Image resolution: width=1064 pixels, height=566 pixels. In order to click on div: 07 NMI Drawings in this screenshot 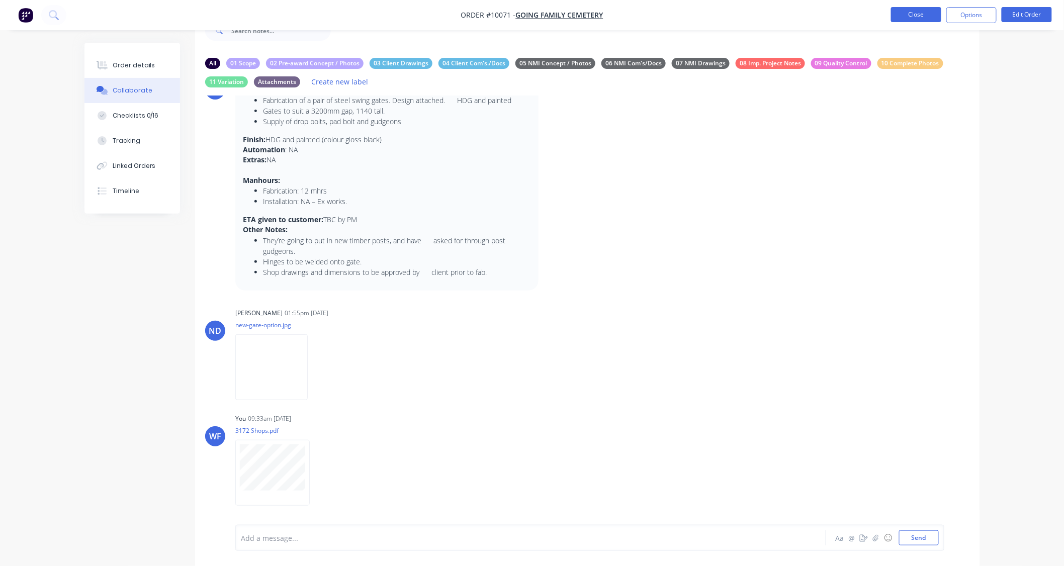, I will do `click(700, 63)`.